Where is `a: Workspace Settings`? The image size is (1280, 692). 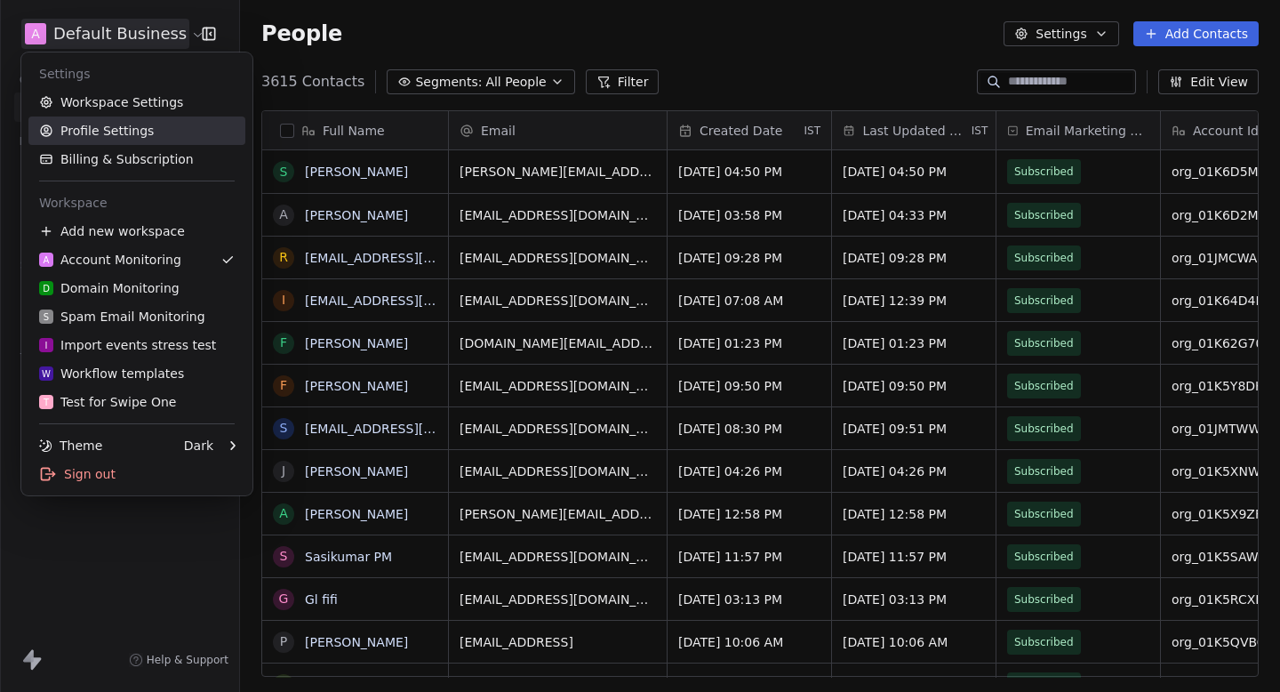
a: Workspace Settings is located at coordinates (137, 102).